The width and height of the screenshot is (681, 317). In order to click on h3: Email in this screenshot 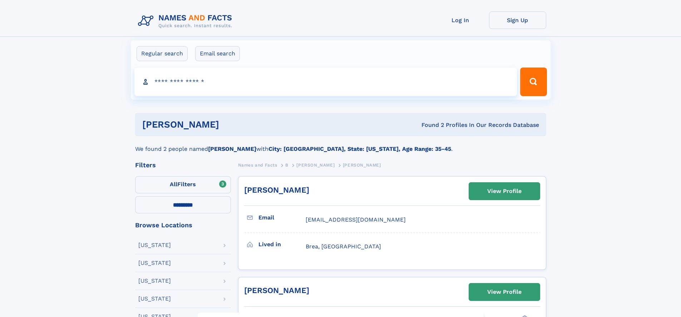, I will do `click(282, 218)`.